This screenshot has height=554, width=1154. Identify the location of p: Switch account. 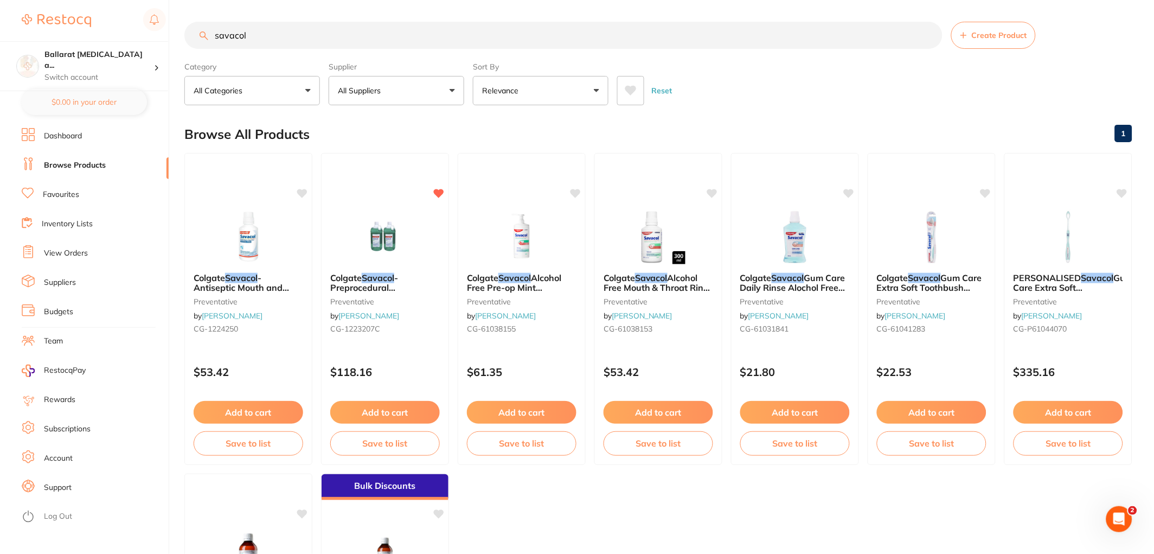
(99, 78).